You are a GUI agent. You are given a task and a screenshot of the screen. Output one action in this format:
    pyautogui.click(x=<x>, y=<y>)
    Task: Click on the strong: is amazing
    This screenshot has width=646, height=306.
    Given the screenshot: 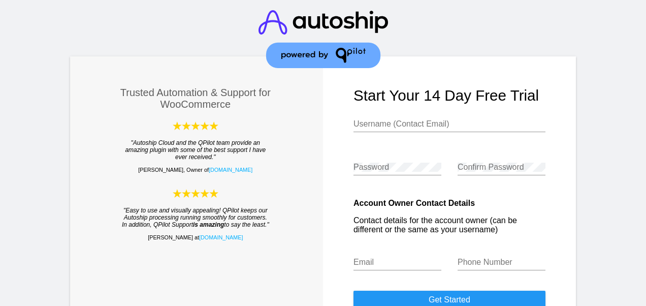 What is the action you would take?
    pyautogui.click(x=208, y=225)
    